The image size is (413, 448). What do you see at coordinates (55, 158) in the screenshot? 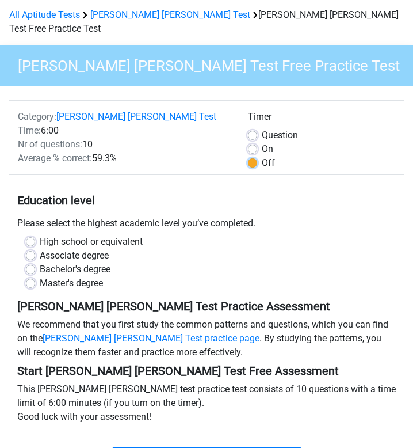
I see `span: Average % correct:` at bounding box center [55, 158].